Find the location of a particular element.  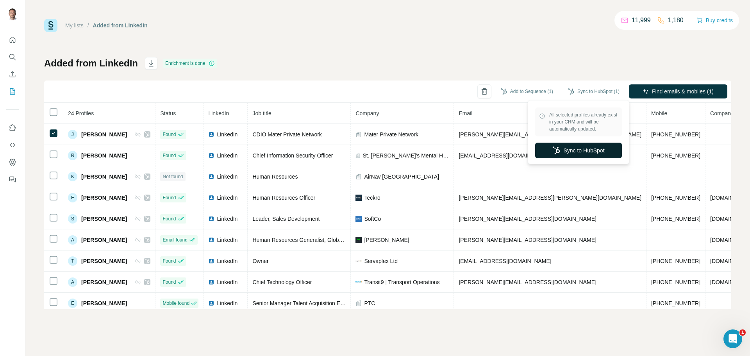

img: Surfe Logo is located at coordinates (51, 25).